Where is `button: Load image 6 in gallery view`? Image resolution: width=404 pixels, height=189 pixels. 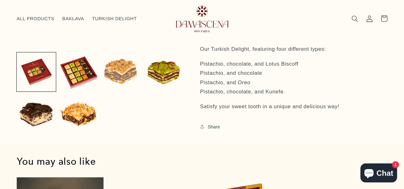 button: Load image 6 in gallery view is located at coordinates (79, 114).